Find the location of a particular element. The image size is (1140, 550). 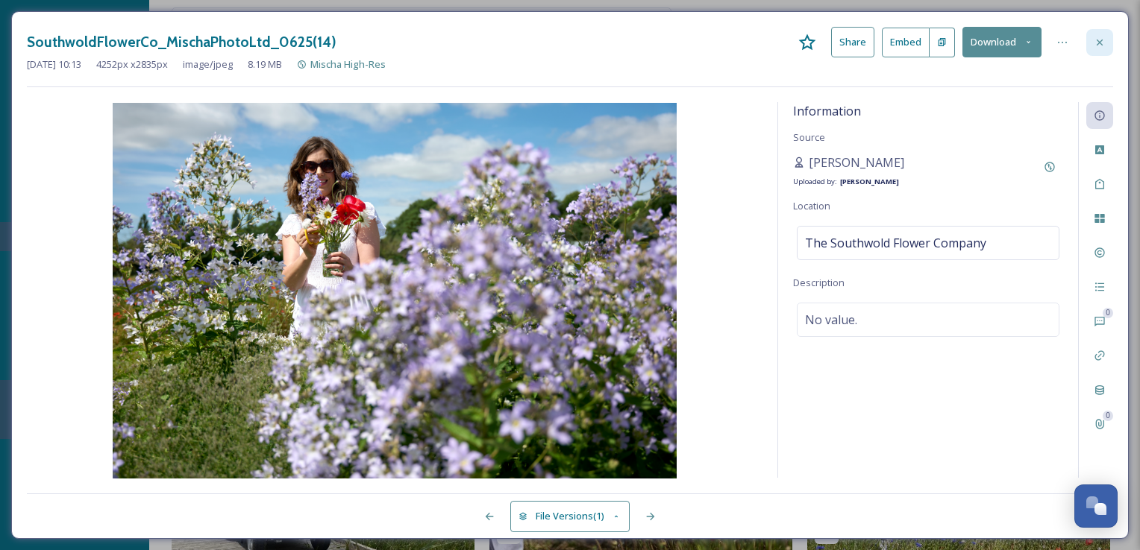

button: Embed is located at coordinates (905, 43).